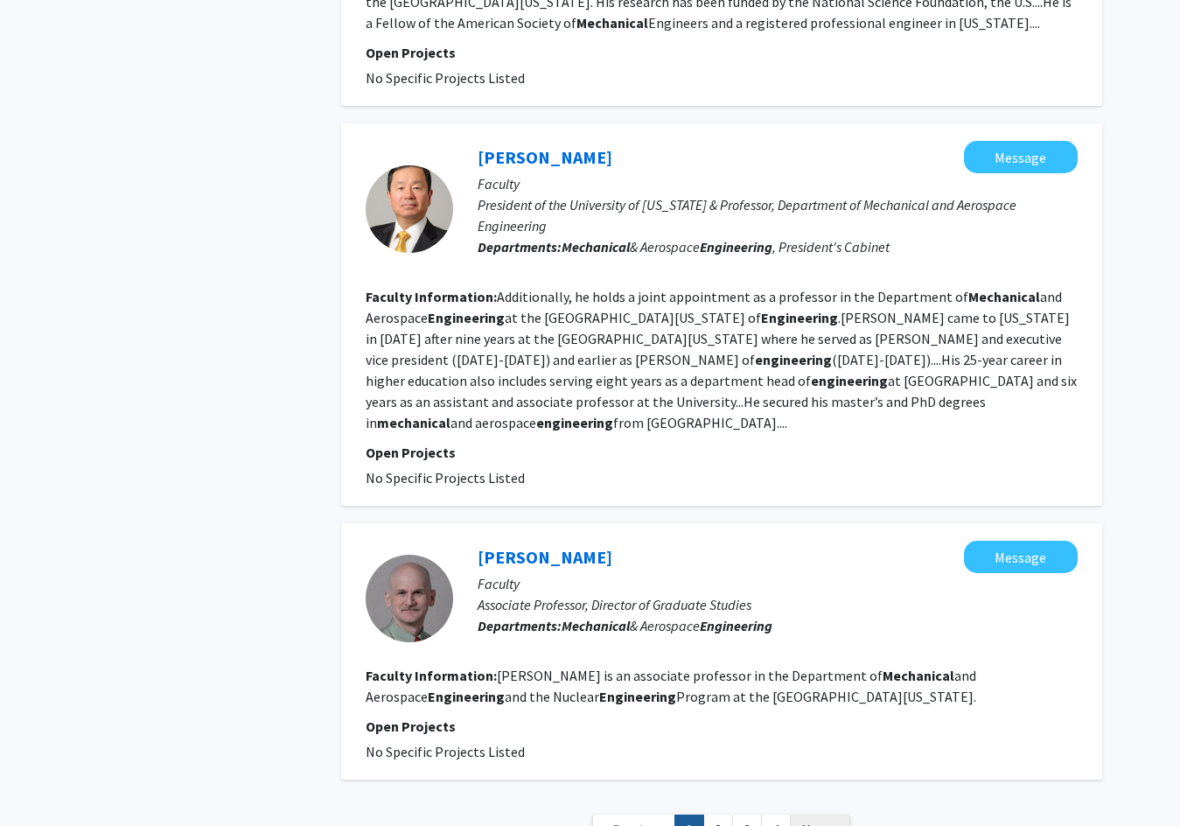 The width and height of the screenshot is (1180, 826). Describe the element at coordinates (725, 247) in the screenshot. I see `span: & Aerospace , President's Cabinet` at that location.